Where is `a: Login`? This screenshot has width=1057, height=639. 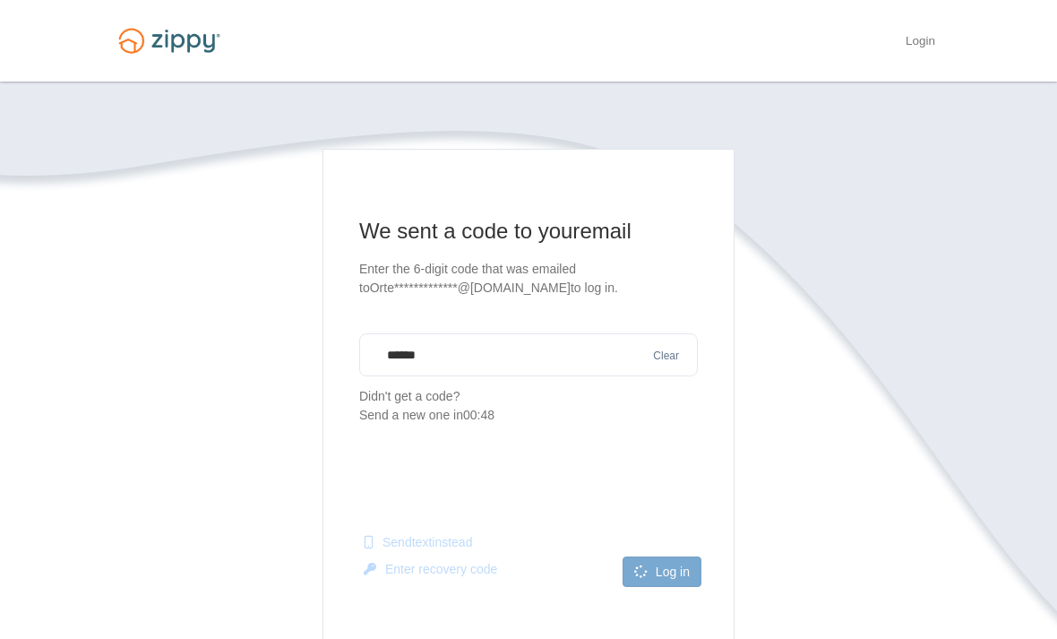 a: Login is located at coordinates (920, 43).